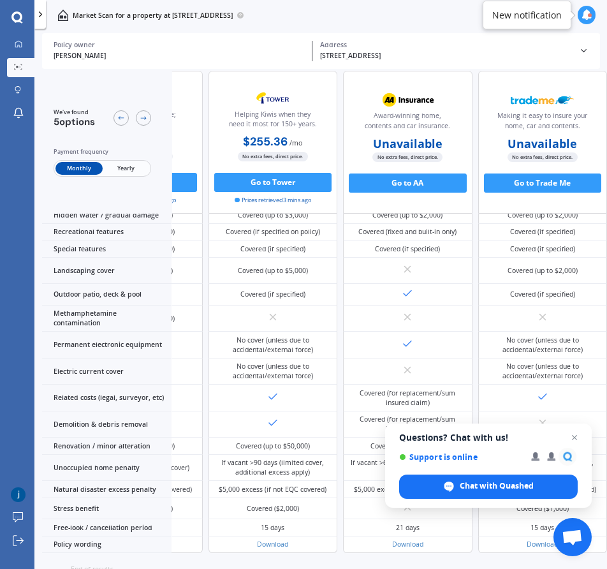 The height and width of the screenshot is (569, 607). What do you see at coordinates (126, 168) in the screenshot?
I see `span: Yearly` at bounding box center [126, 168].